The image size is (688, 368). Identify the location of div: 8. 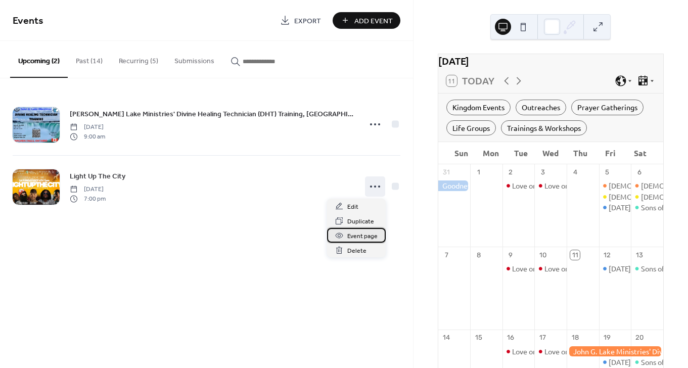
(478, 255).